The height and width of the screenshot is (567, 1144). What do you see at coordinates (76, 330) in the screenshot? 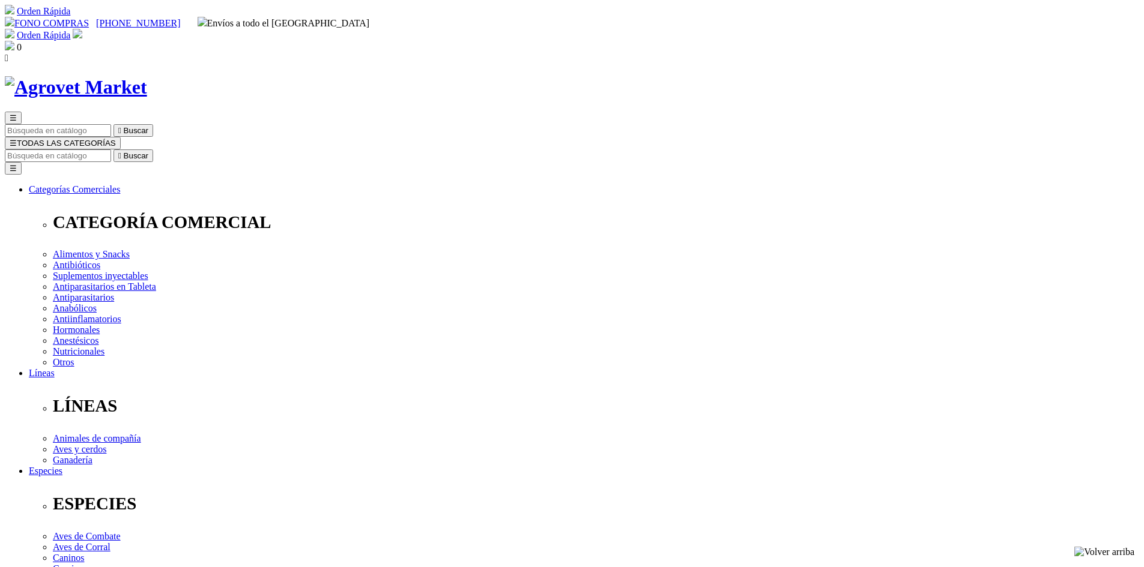
I see `span: Hormonales` at bounding box center [76, 330].